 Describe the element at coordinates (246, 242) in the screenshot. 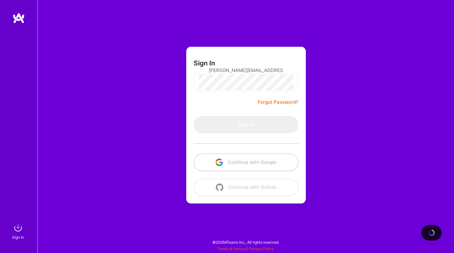

I see `div: © 2025 ATeams Inc., All rights reserved.` at that location.